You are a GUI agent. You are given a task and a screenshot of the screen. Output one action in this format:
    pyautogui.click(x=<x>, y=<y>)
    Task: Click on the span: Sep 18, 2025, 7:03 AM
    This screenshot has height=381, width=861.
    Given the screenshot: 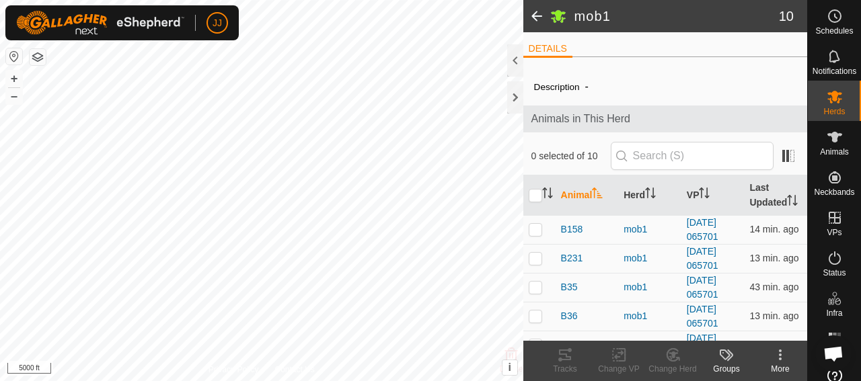 What is the action you would take?
    pyautogui.click(x=773, y=229)
    